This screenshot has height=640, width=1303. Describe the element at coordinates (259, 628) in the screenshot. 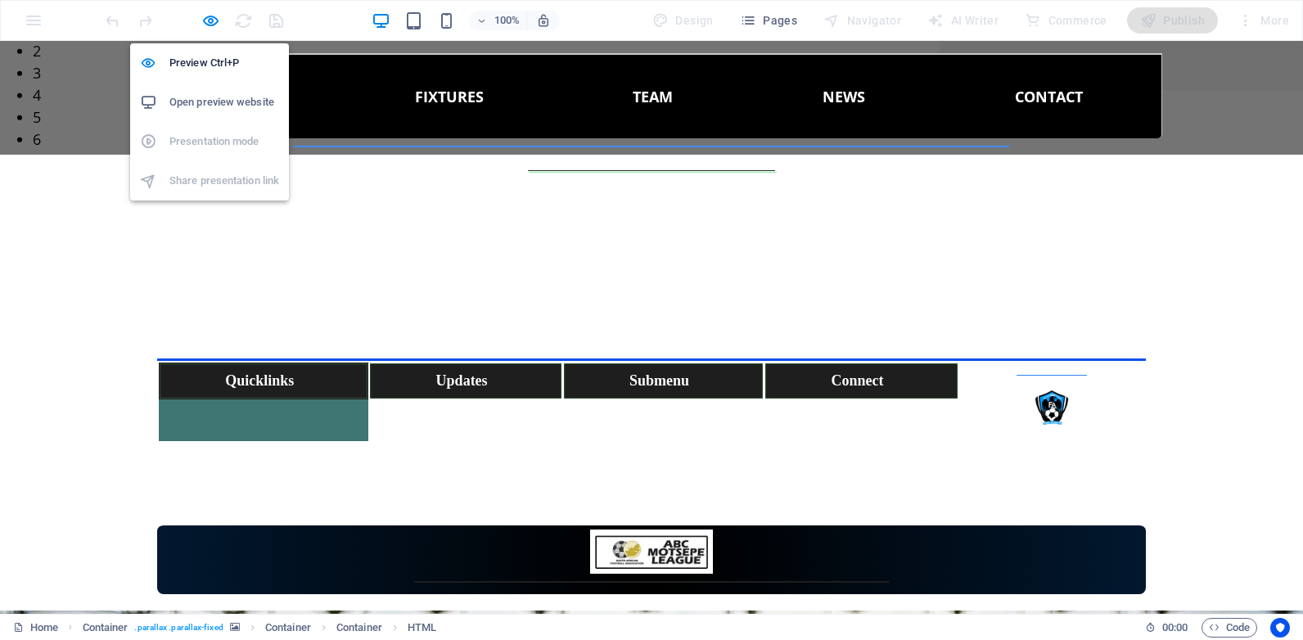

I see `nav: breadcrumb` at that location.